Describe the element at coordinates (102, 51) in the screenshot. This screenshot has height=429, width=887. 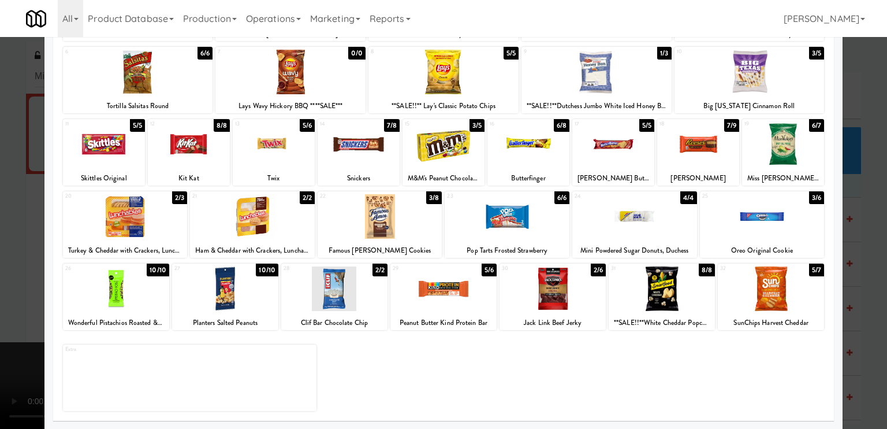
I see `div: 6` at that location.